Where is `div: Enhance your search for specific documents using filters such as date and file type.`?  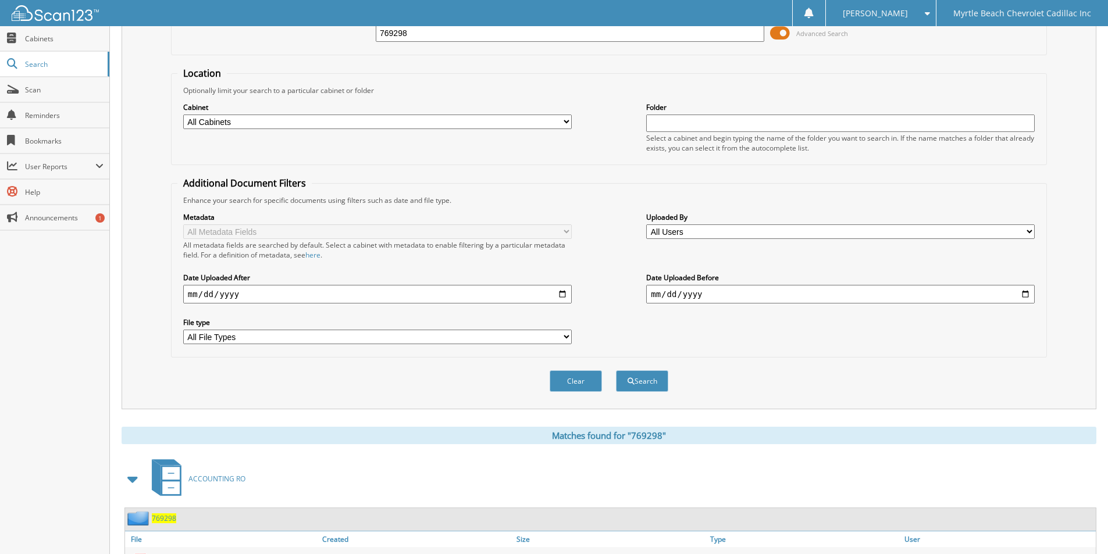 div: Enhance your search for specific documents using filters such as date and file type. is located at coordinates (609, 200).